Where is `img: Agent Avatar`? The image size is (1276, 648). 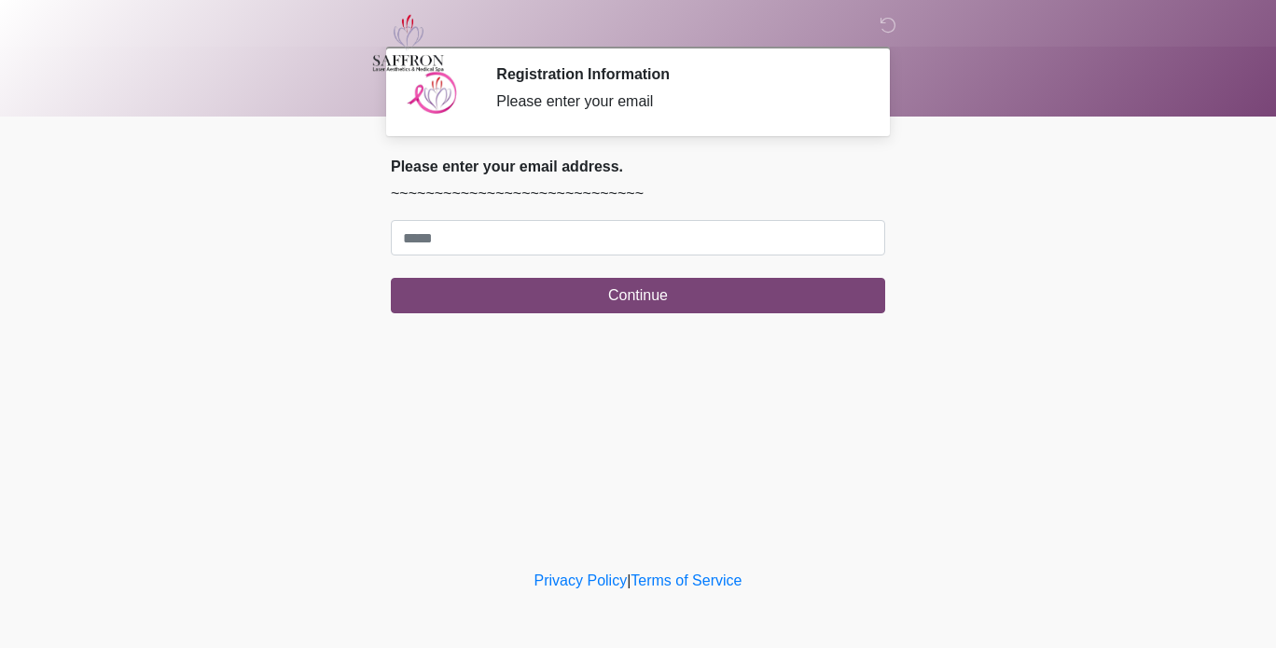
img: Agent Avatar is located at coordinates (433, 93).